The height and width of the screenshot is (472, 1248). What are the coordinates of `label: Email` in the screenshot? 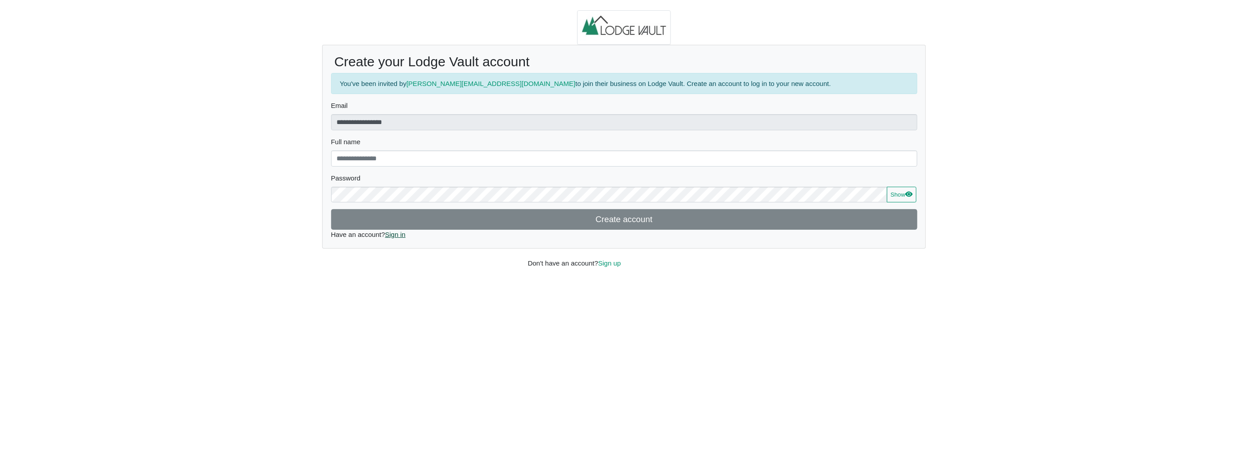 It's located at (624, 106).